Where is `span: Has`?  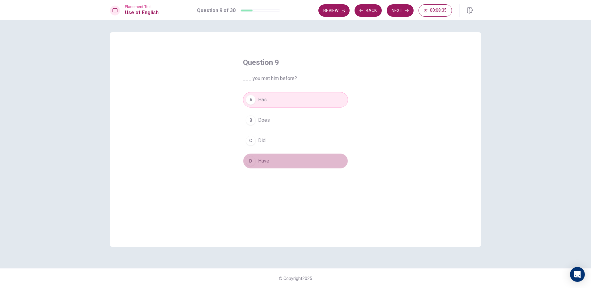
span: Has is located at coordinates (262, 100).